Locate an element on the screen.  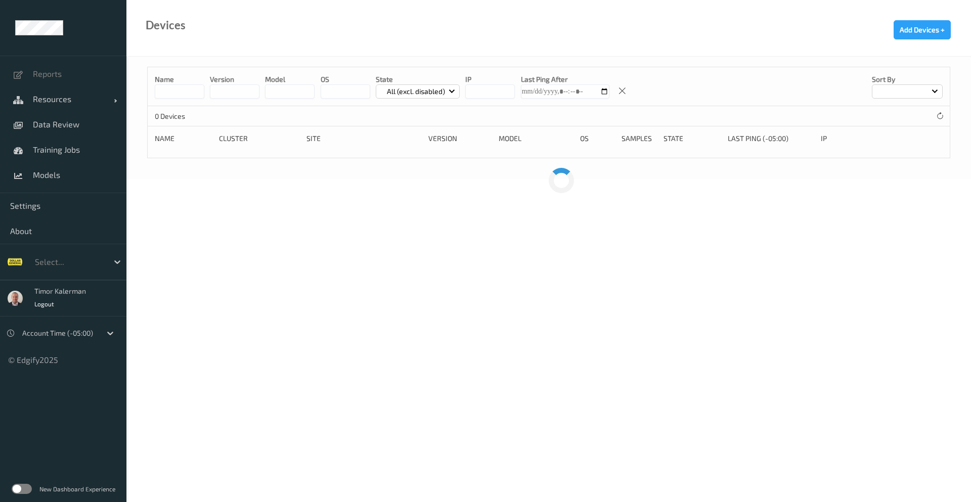
div: version is located at coordinates (460, 139).